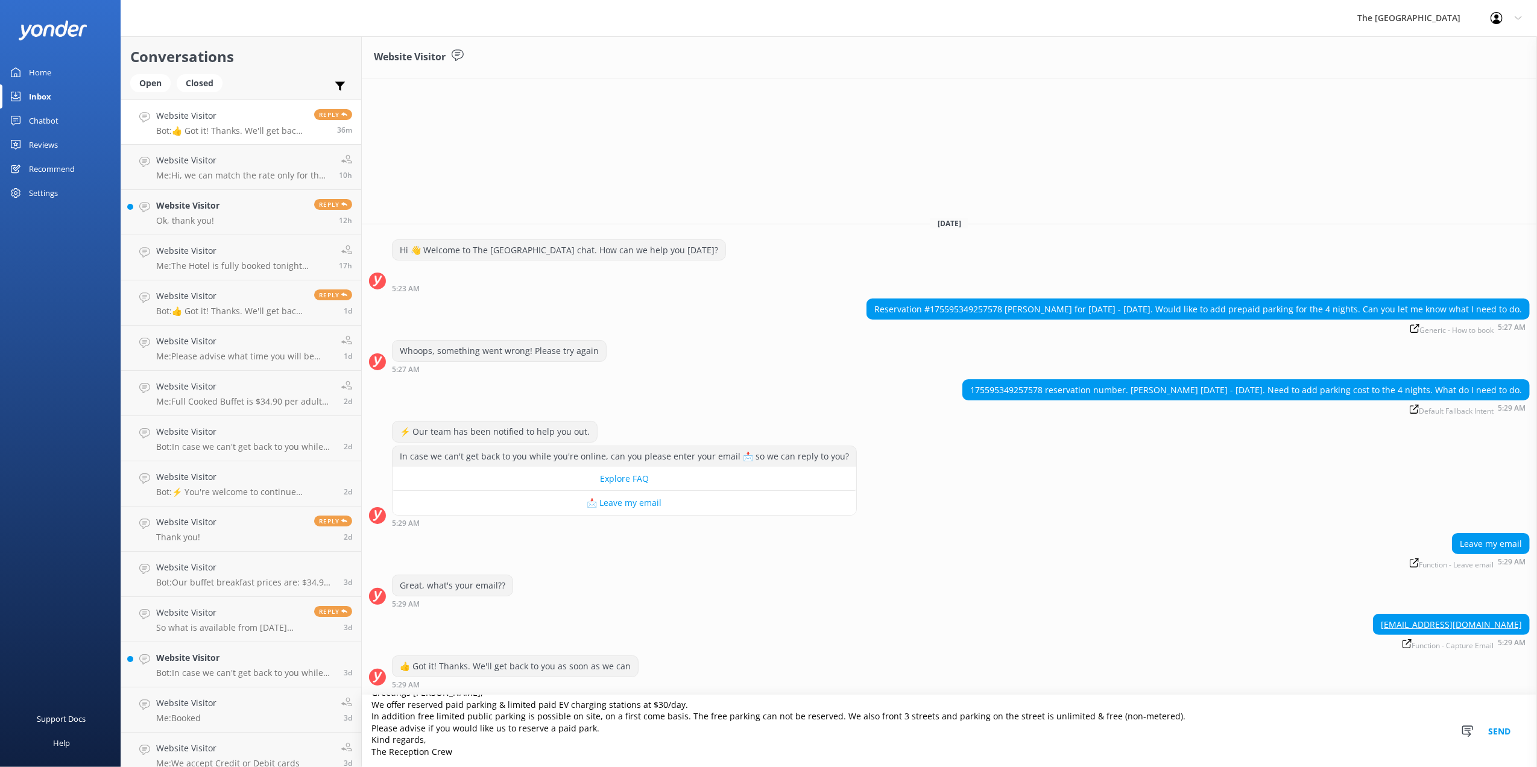  Describe the element at coordinates (241, 212) in the screenshot. I see `a: Website VisitorOk, thank you!Reply12h` at that location.